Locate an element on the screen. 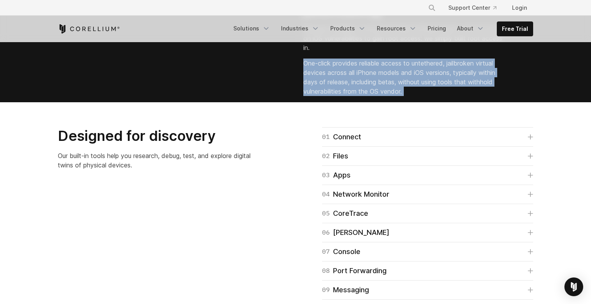  a: 07Console is located at coordinates (427, 252).